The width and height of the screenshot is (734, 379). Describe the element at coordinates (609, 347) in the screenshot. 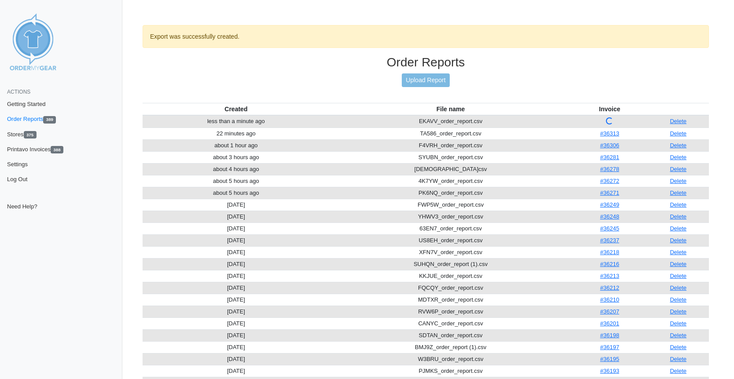

I see `a: #36197` at that location.